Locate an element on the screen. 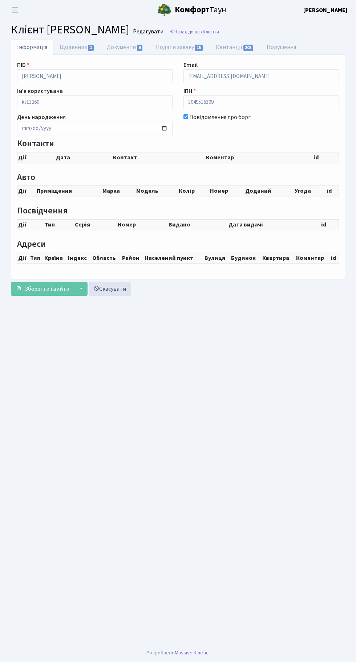 The image size is (356, 662). th: Приміщення is located at coordinates (69, 191).